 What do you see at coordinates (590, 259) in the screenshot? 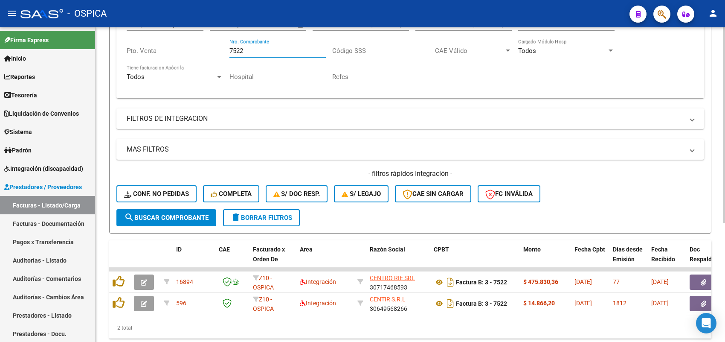
I see `datatable-header-cell: Fecha Cpbt` at bounding box center [590, 259].